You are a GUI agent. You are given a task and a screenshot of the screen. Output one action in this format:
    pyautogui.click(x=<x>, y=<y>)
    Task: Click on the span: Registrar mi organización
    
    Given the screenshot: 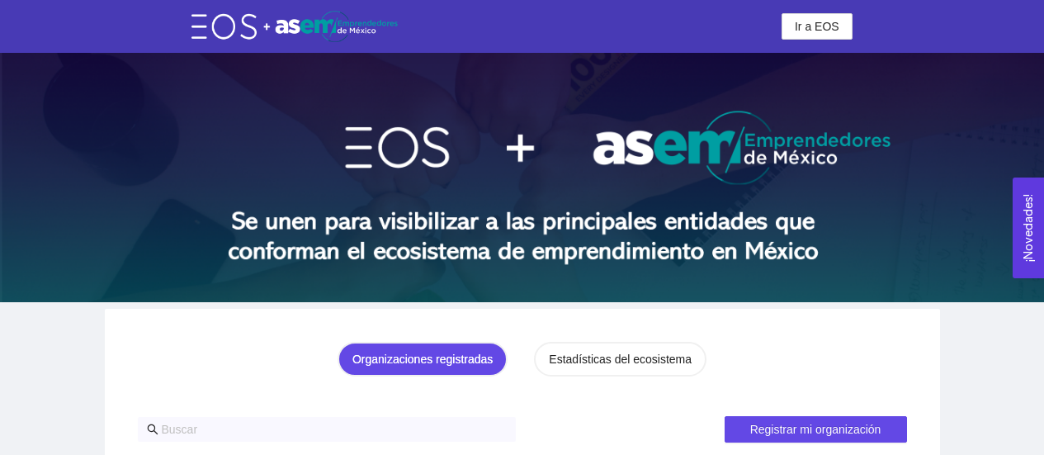 What is the action you would take?
    pyautogui.click(x=815, y=429)
    